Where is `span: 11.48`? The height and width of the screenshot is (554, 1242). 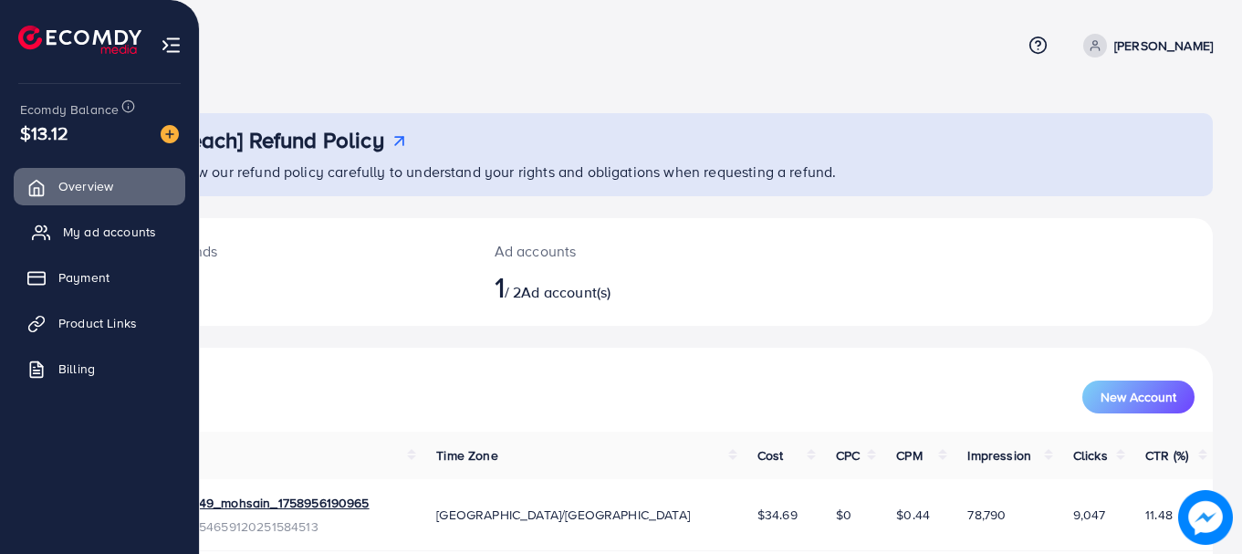
span: 11.48 is located at coordinates (1159, 515).